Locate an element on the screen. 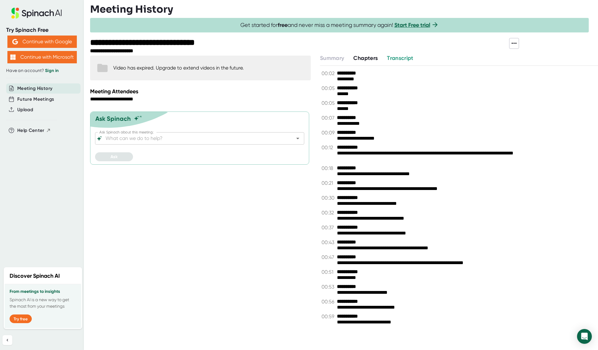  a: Start Free trial is located at coordinates (412, 25).